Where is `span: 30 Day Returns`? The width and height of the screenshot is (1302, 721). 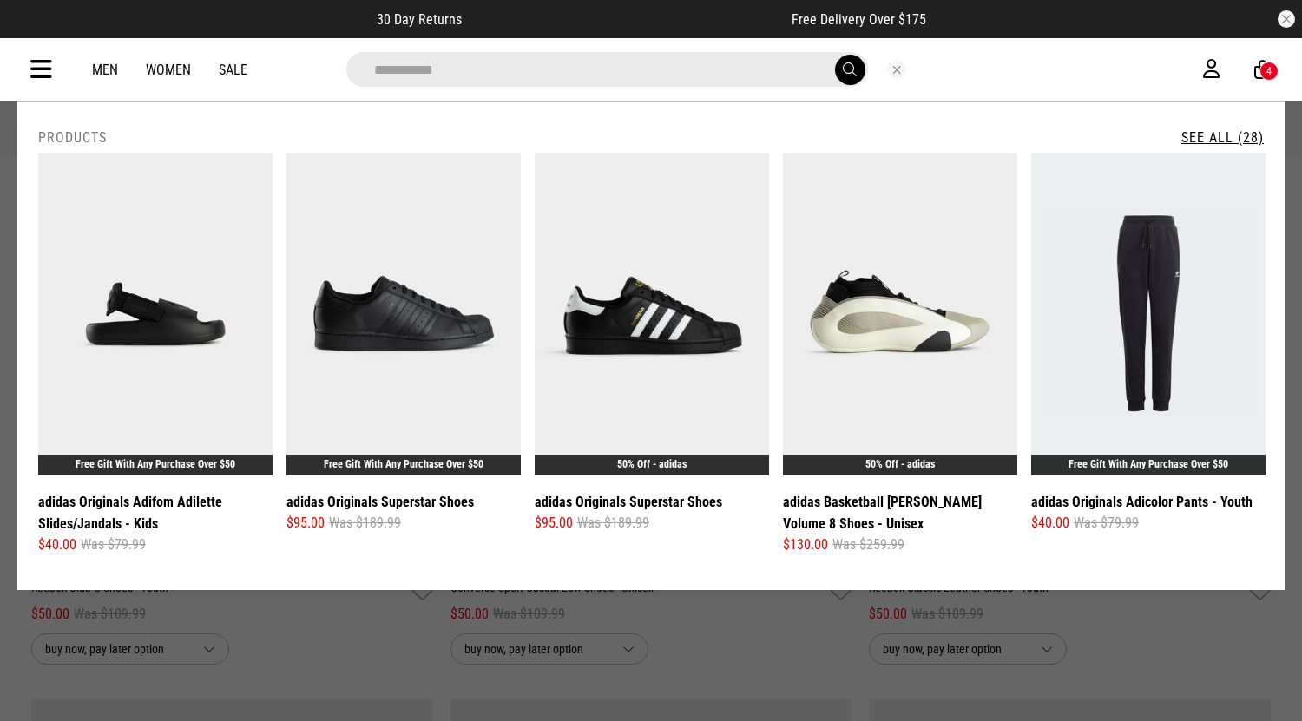 span: 30 Day Returns is located at coordinates (419, 19).